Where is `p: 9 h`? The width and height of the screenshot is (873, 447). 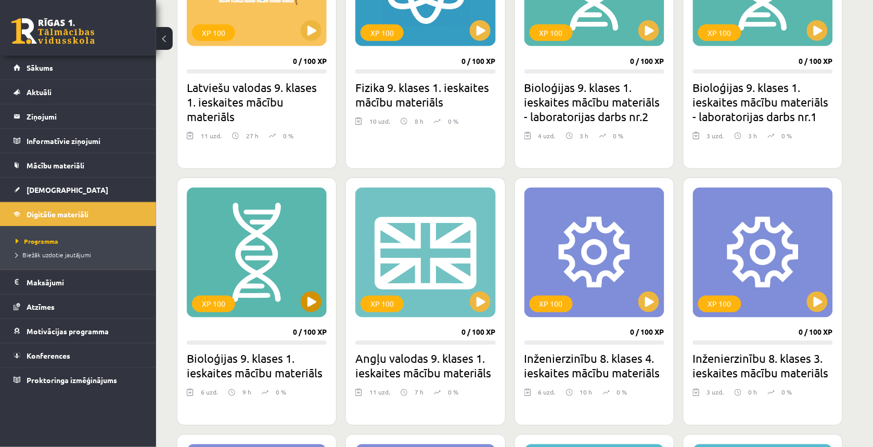
p: 9 h is located at coordinates (246, 393).